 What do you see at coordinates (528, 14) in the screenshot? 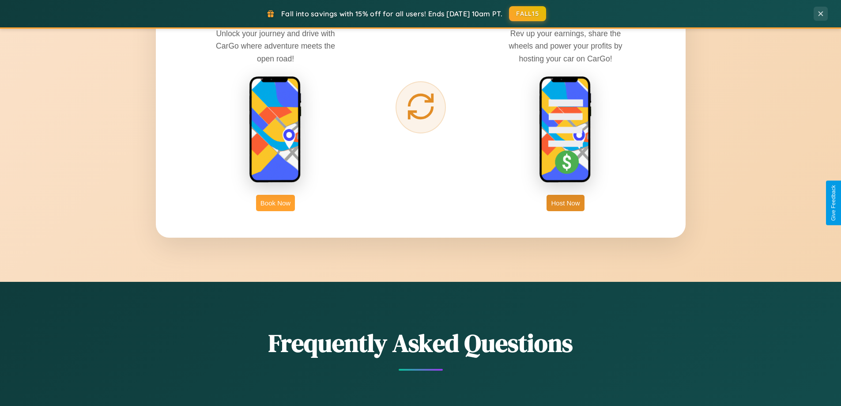
I see `button: FALL15` at bounding box center [528, 14].